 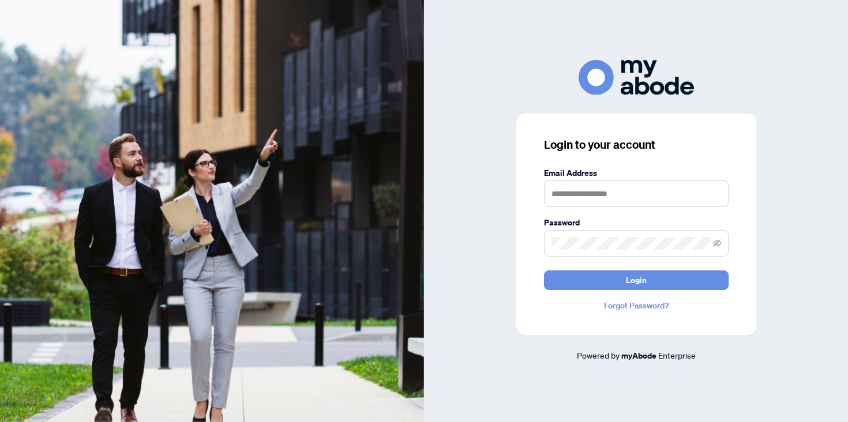 What do you see at coordinates (637, 306) in the screenshot?
I see `a: Forgot Password?` at bounding box center [637, 306].